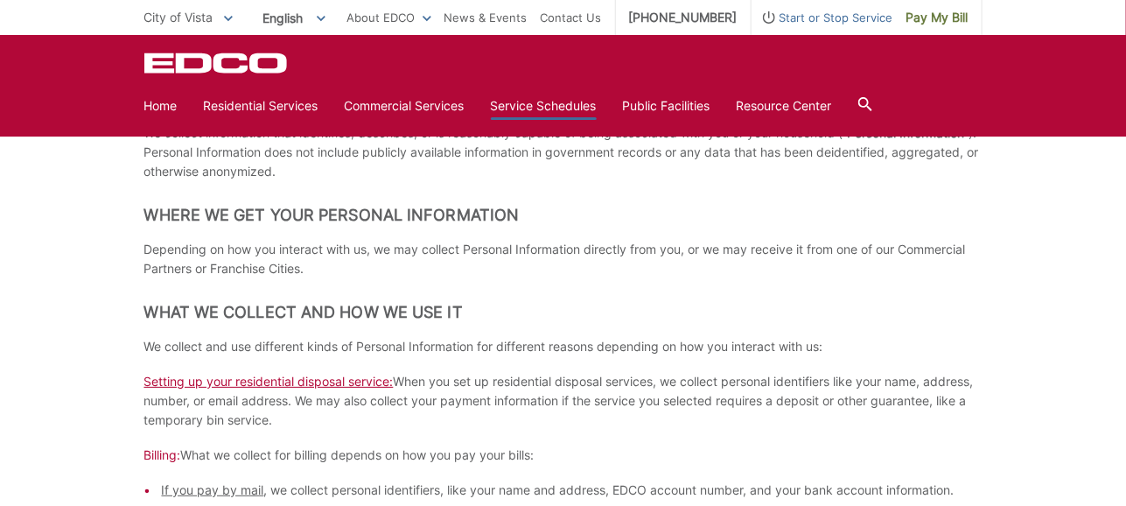 The width and height of the screenshot is (1126, 506). Describe the element at coordinates (564, 347) in the screenshot. I see `p: We collect and use different kinds of Personal Information for different reasons depending on how...` at that location.